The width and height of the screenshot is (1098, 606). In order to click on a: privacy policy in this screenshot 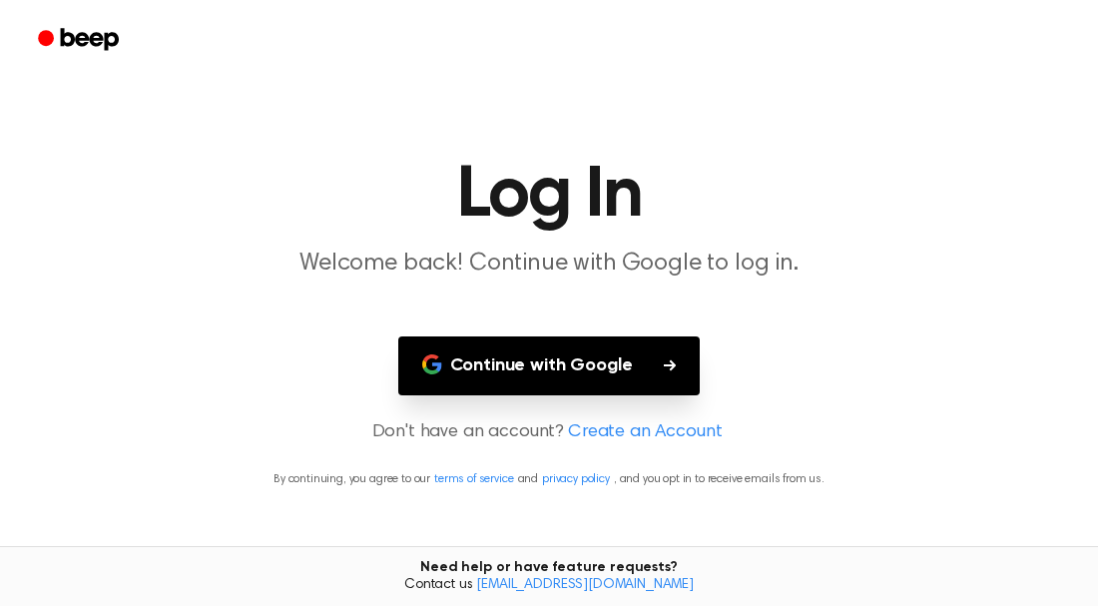, I will do `click(576, 479)`.